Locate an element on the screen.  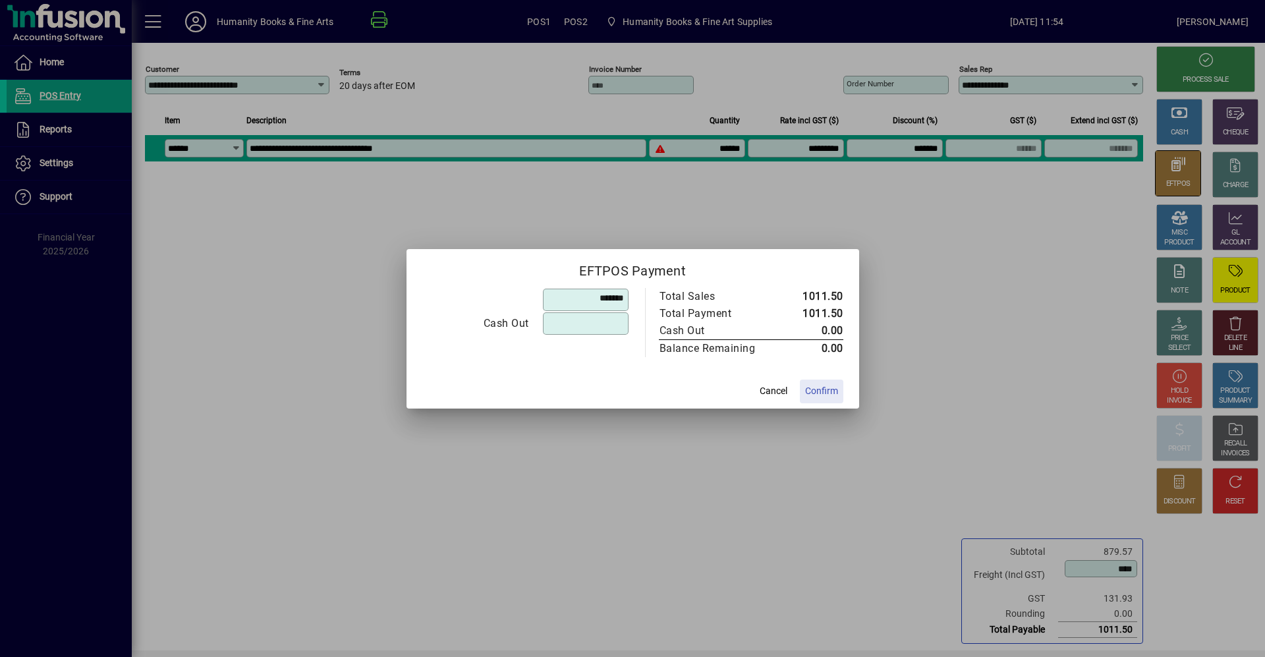
h2: EFTPOS Payment is located at coordinates (632, 268).